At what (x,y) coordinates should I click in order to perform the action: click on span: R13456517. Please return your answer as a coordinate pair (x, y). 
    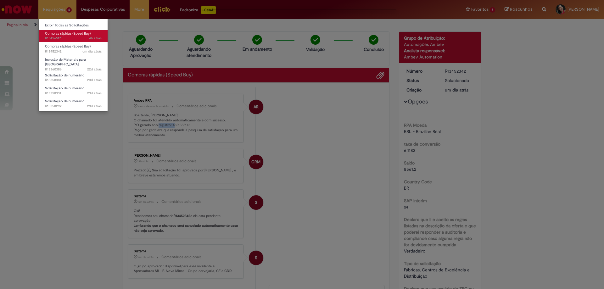
    Looking at the image, I should click on (73, 38).